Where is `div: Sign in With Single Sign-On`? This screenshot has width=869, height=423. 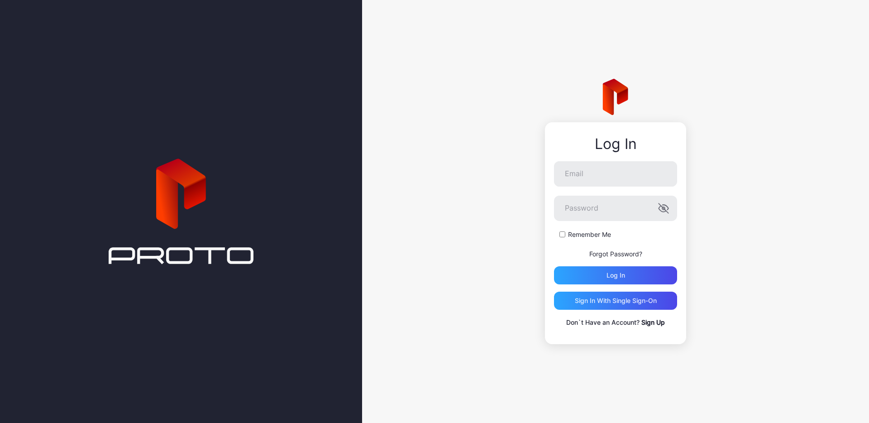 div: Sign in With Single Sign-On is located at coordinates (616, 301).